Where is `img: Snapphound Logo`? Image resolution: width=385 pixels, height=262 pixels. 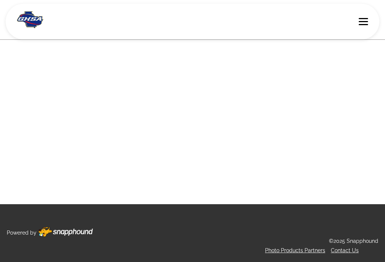 img: Snapphound Logo is located at coordinates (30, 20).